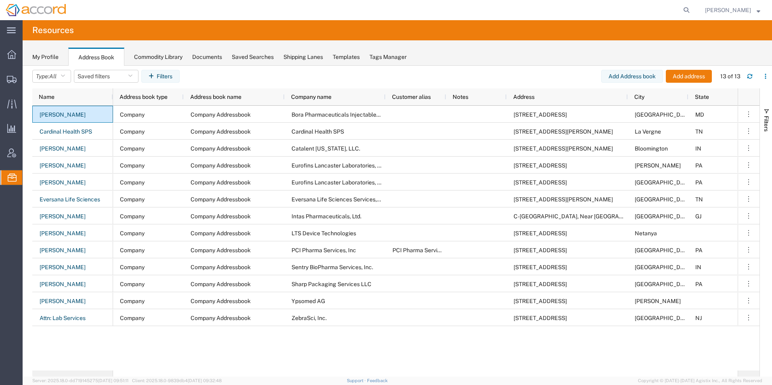  Describe the element at coordinates (357, 381) in the screenshot. I see `a: Support` at that location.